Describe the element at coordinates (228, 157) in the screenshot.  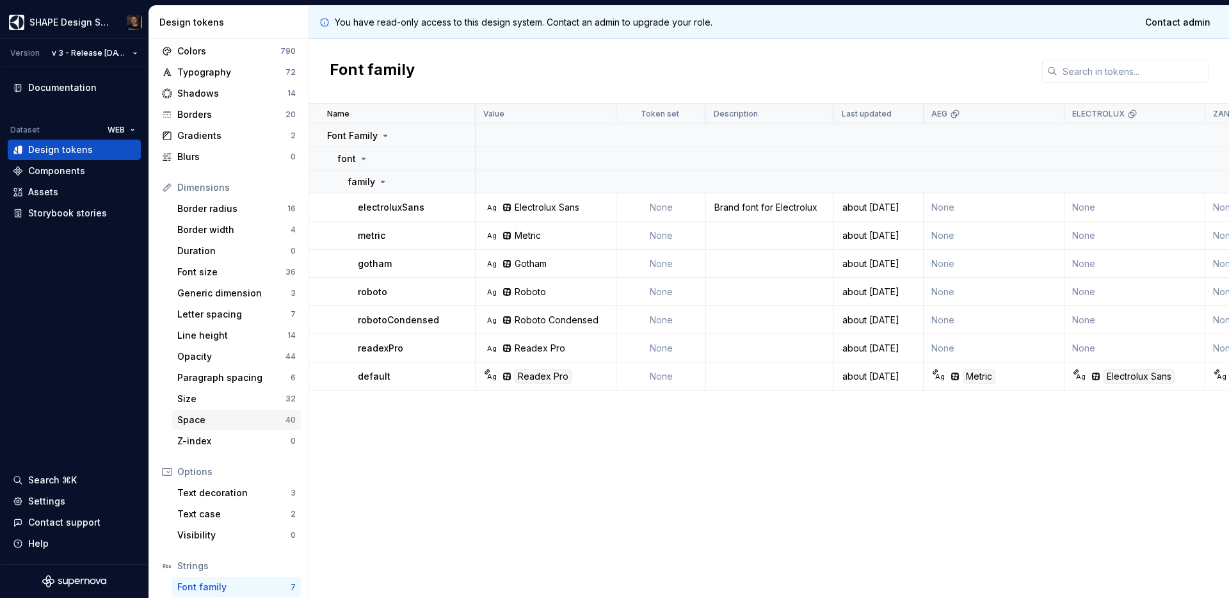
I see `a: Blurs0` at that location.